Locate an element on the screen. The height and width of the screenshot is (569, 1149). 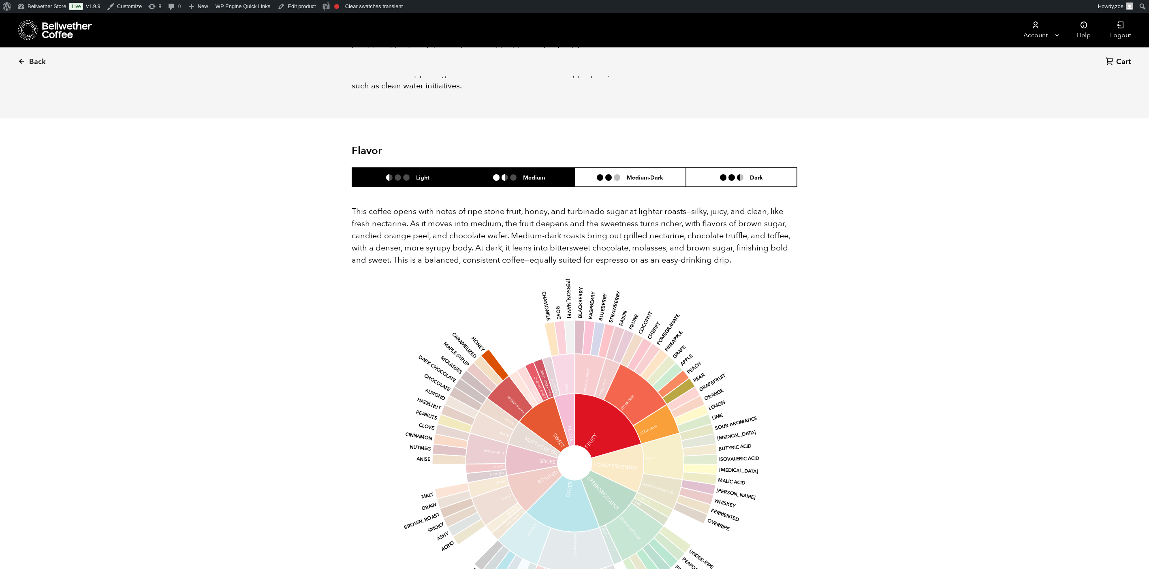
span: Back is located at coordinates (37, 62).